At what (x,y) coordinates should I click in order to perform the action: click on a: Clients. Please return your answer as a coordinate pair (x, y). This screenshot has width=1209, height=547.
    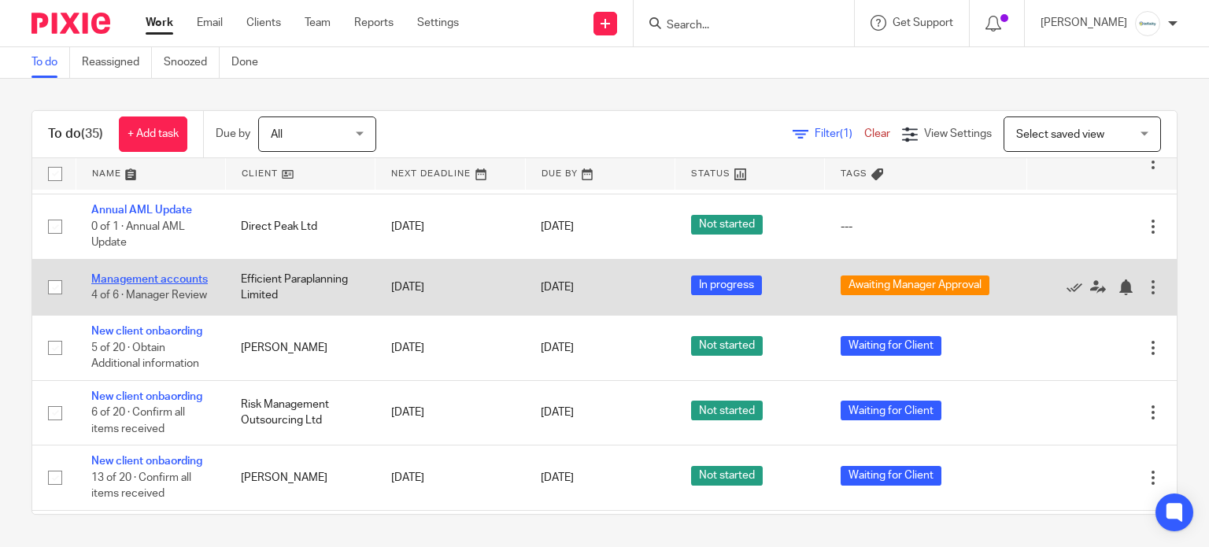
    Looking at the image, I should click on (264, 23).